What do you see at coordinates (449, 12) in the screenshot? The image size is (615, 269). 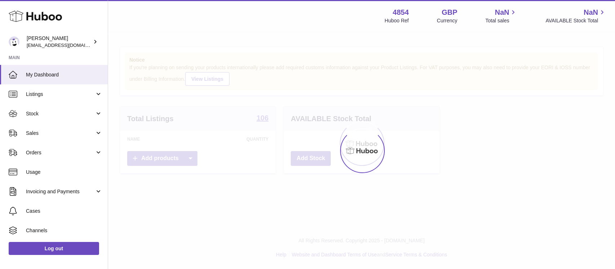 I see `strong: GBP` at bounding box center [449, 12].